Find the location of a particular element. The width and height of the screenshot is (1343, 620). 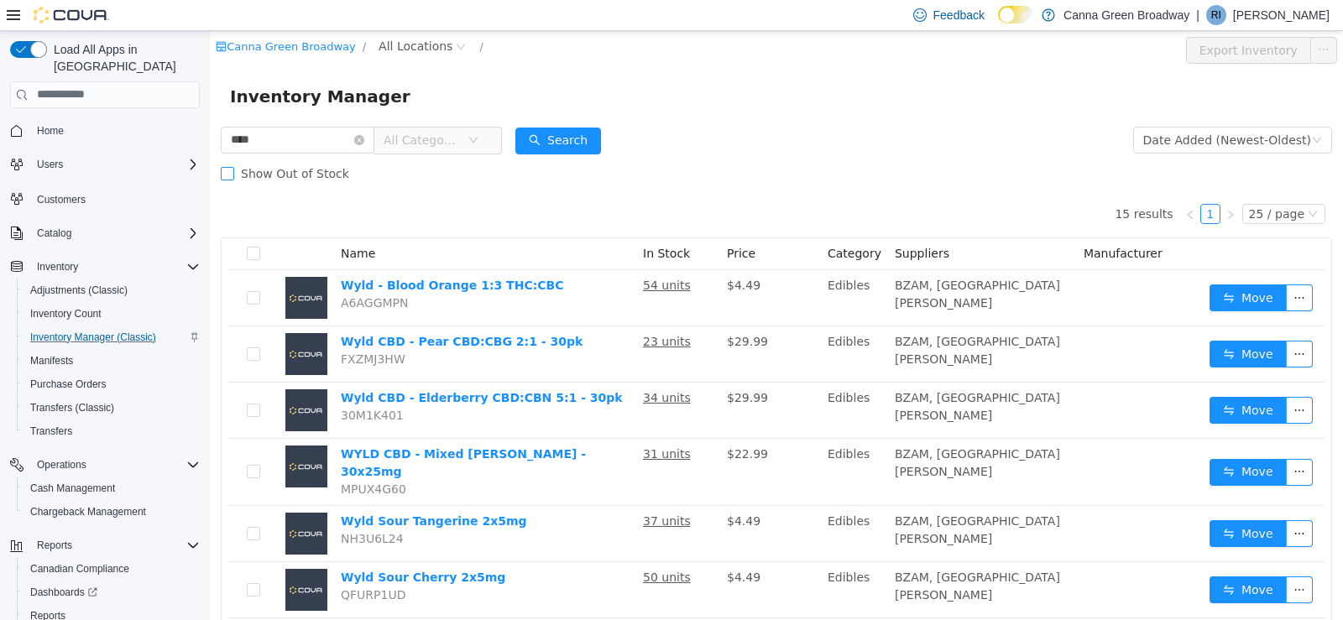

img: Wyld CBD - Pear CBD:CBG 2:1 - 30pk placeholder is located at coordinates (97, 323).